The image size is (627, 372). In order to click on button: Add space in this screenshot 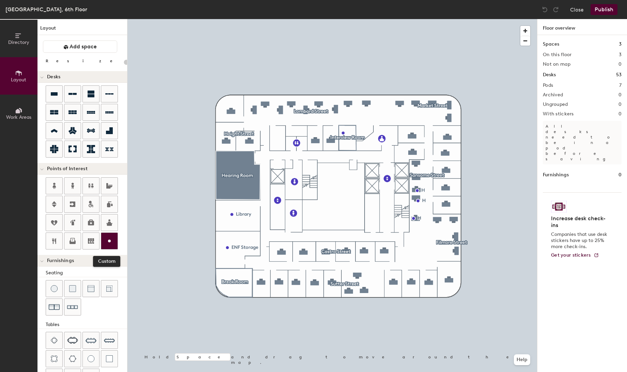, I will do `click(80, 47)`.